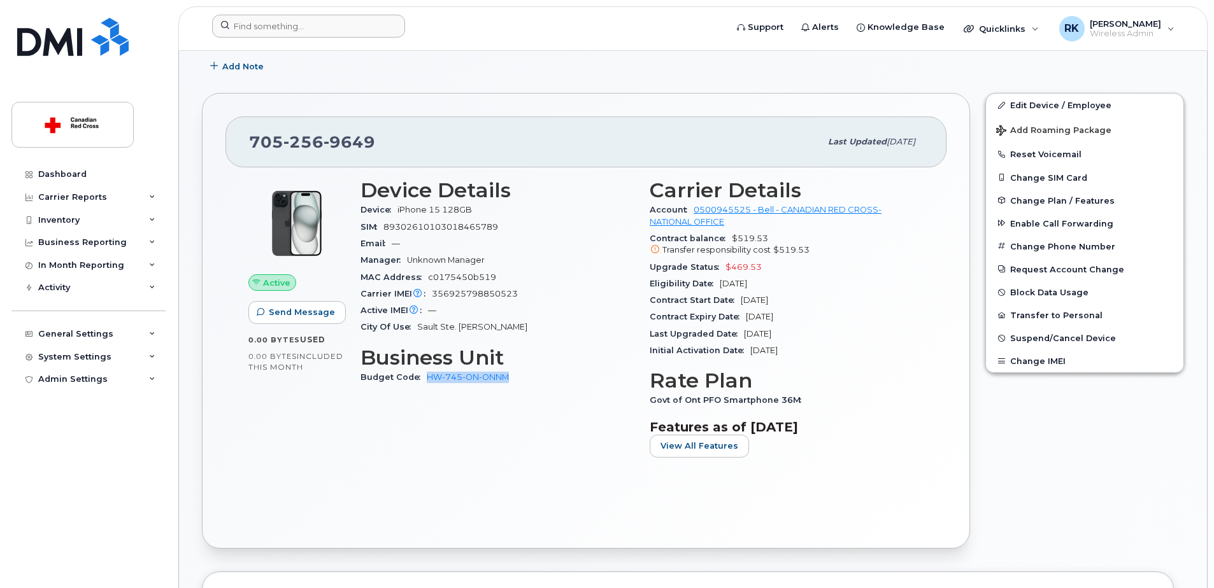 This screenshot has width=1214, height=588. Describe the element at coordinates (297, 224) in the screenshot. I see `img: iPhone_15_Black.png` at that location.